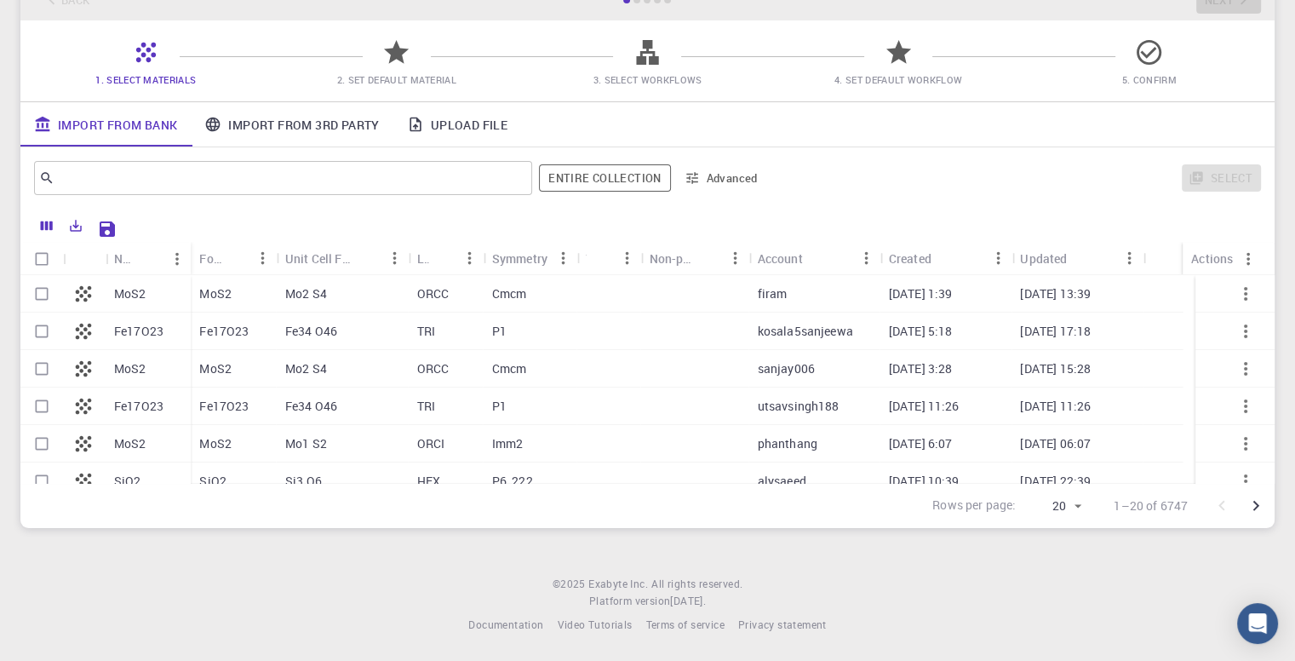  What do you see at coordinates (772, 294) in the screenshot?
I see `p: firam` at bounding box center [772, 294].